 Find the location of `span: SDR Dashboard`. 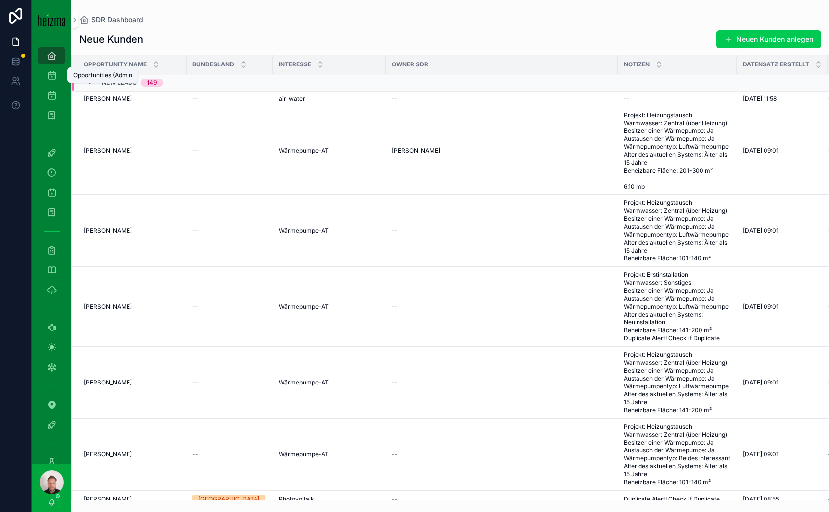

span: SDR Dashboard is located at coordinates (117, 20).